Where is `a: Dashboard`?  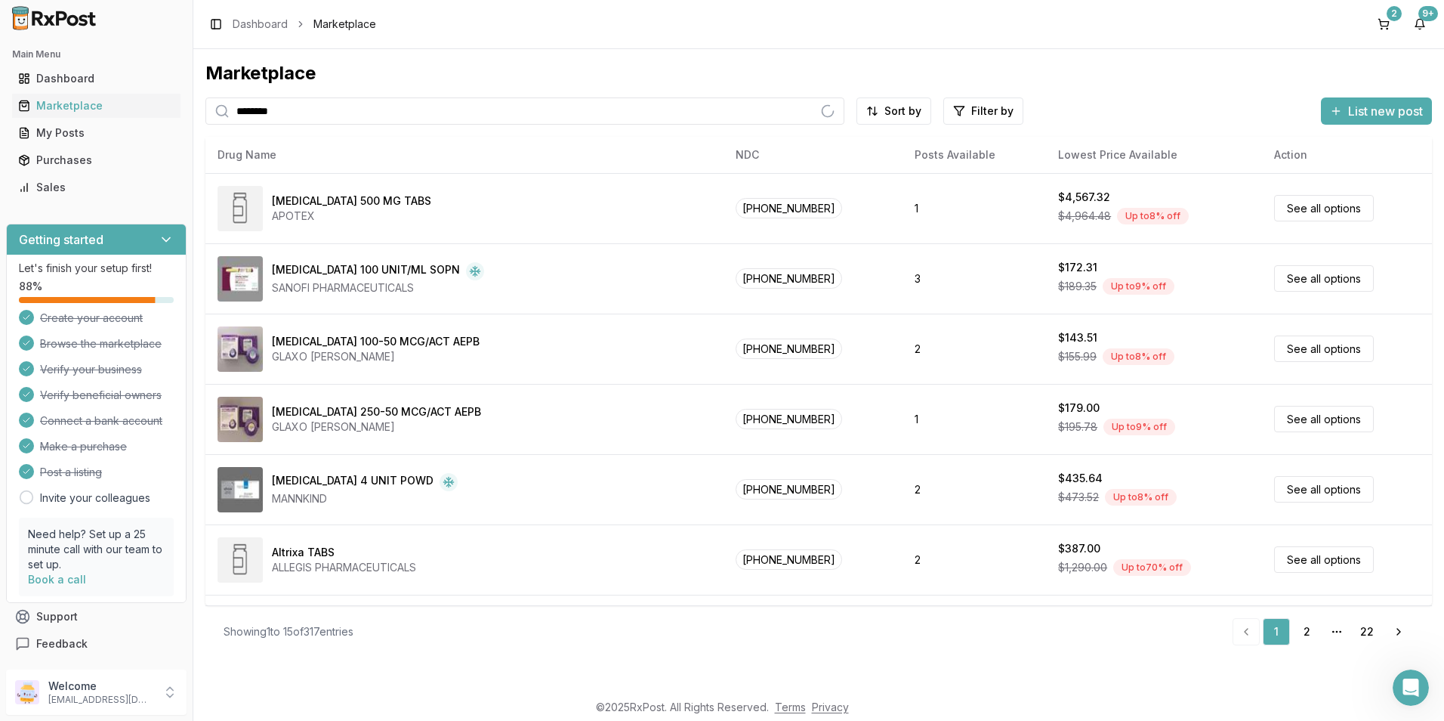 a: Dashboard is located at coordinates (260, 24).